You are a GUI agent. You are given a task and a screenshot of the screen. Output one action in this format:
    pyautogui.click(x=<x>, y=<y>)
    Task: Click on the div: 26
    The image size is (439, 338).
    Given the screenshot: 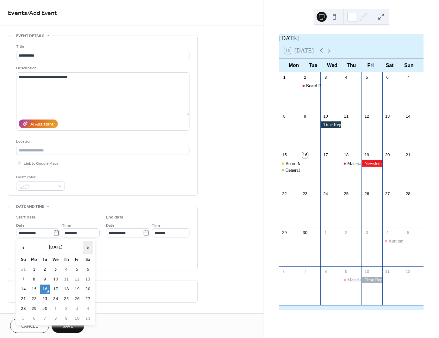 What is the action you would take?
    pyautogui.click(x=367, y=194)
    